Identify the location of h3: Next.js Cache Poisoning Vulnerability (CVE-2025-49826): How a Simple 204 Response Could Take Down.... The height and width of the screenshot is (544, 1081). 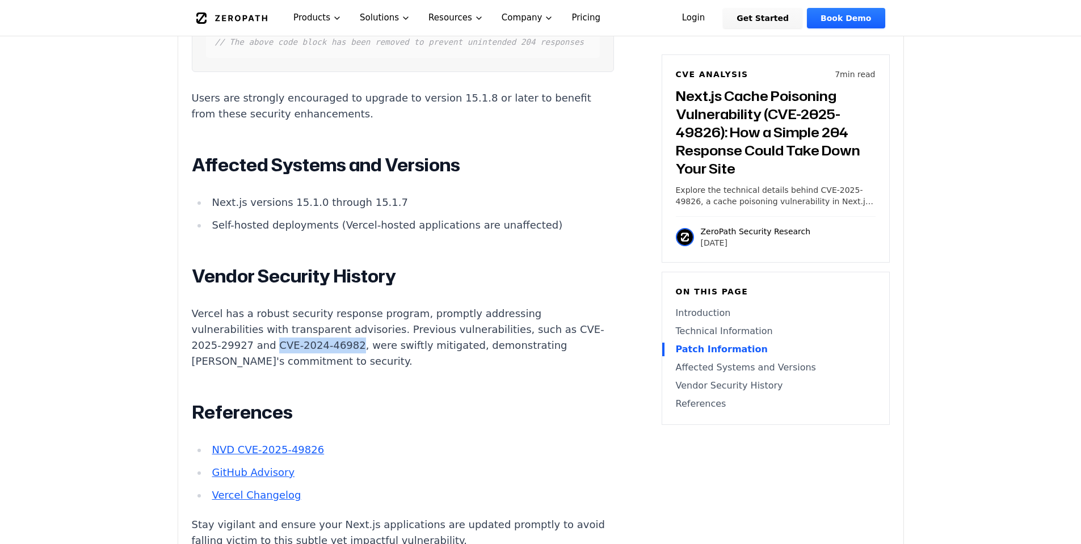
(775, 132).